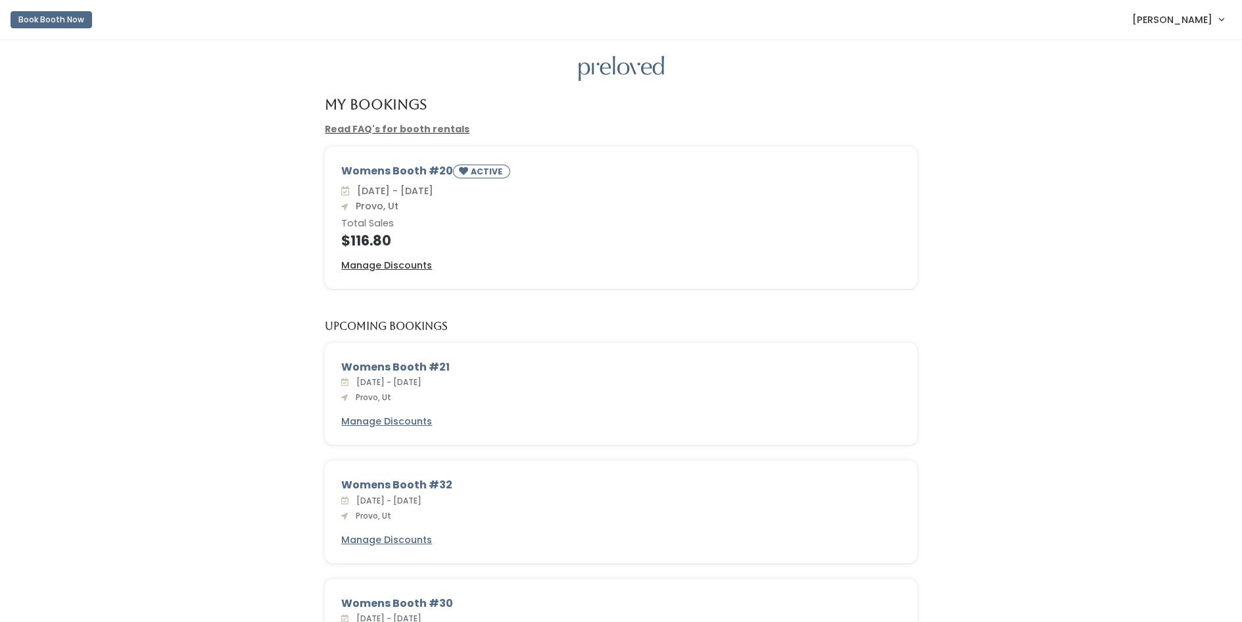 Image resolution: width=1242 pixels, height=622 pixels. What do you see at coordinates (488, 171) in the screenshot?
I see `small: ACTIVE` at bounding box center [488, 171].